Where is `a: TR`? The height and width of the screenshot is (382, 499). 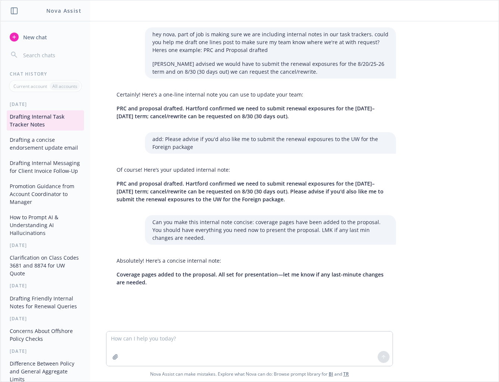
a: TR is located at coordinates (346, 373).